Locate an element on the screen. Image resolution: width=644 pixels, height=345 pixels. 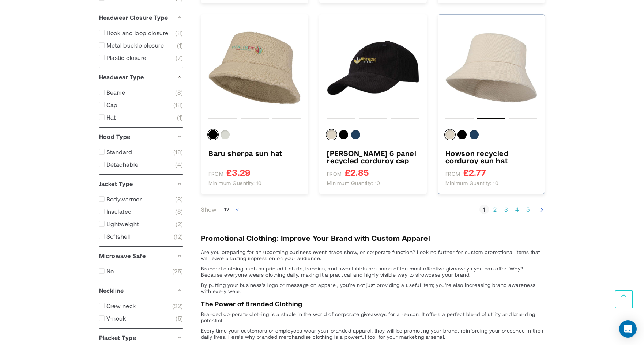
div: Headwear Closure Type is located at coordinates (141, 18).